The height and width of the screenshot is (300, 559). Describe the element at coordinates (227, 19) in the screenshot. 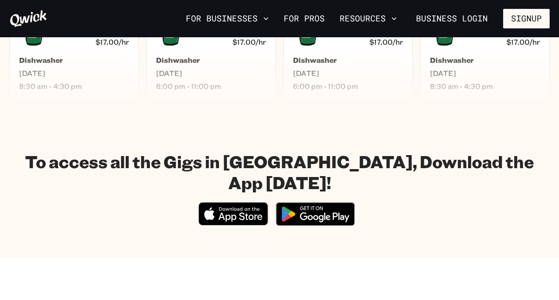

I see `button: For Businesses` at that location.